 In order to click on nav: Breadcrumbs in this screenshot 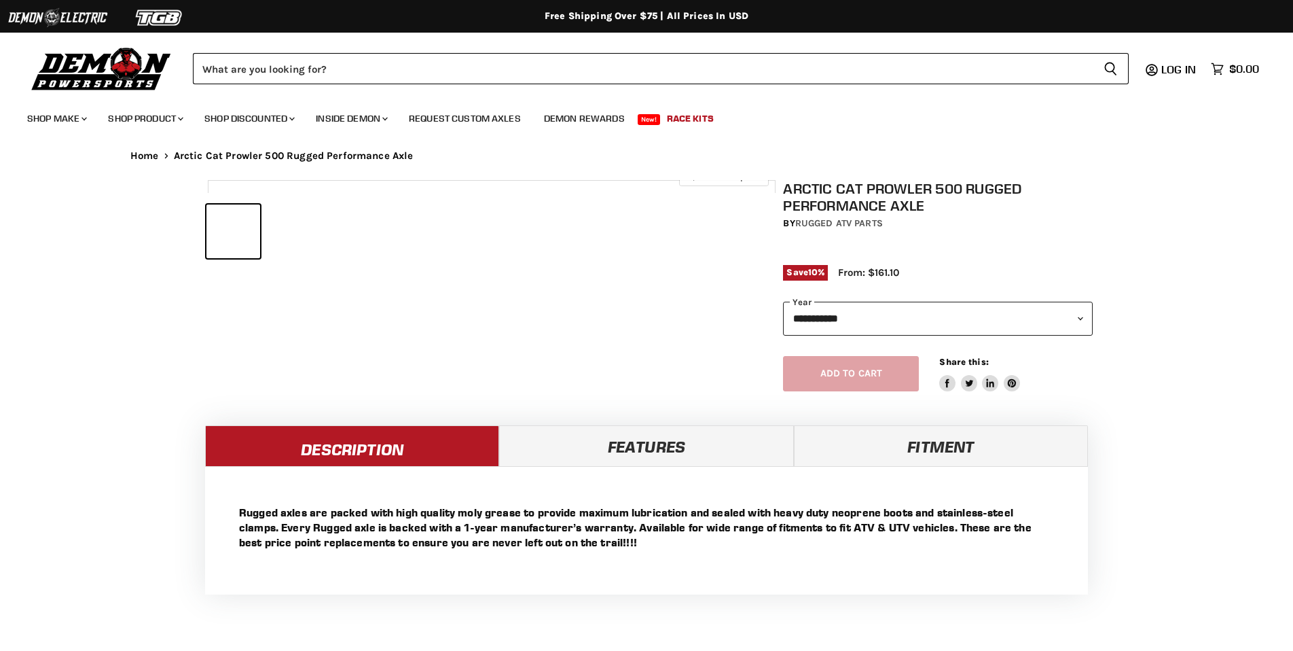, I will do `click(646, 156)`.